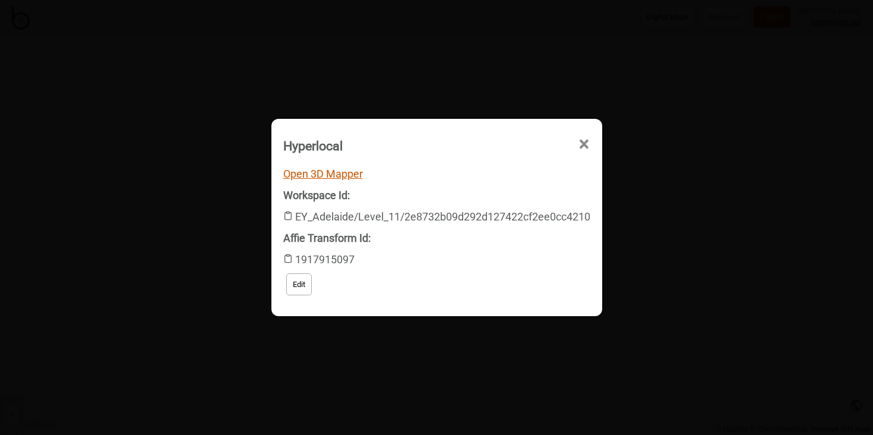 The height and width of the screenshot is (435, 873). I want to click on div: EY_Adelaide/Level_11/2e8732b09d292d127422cf2ee0cc4210, so click(436, 206).